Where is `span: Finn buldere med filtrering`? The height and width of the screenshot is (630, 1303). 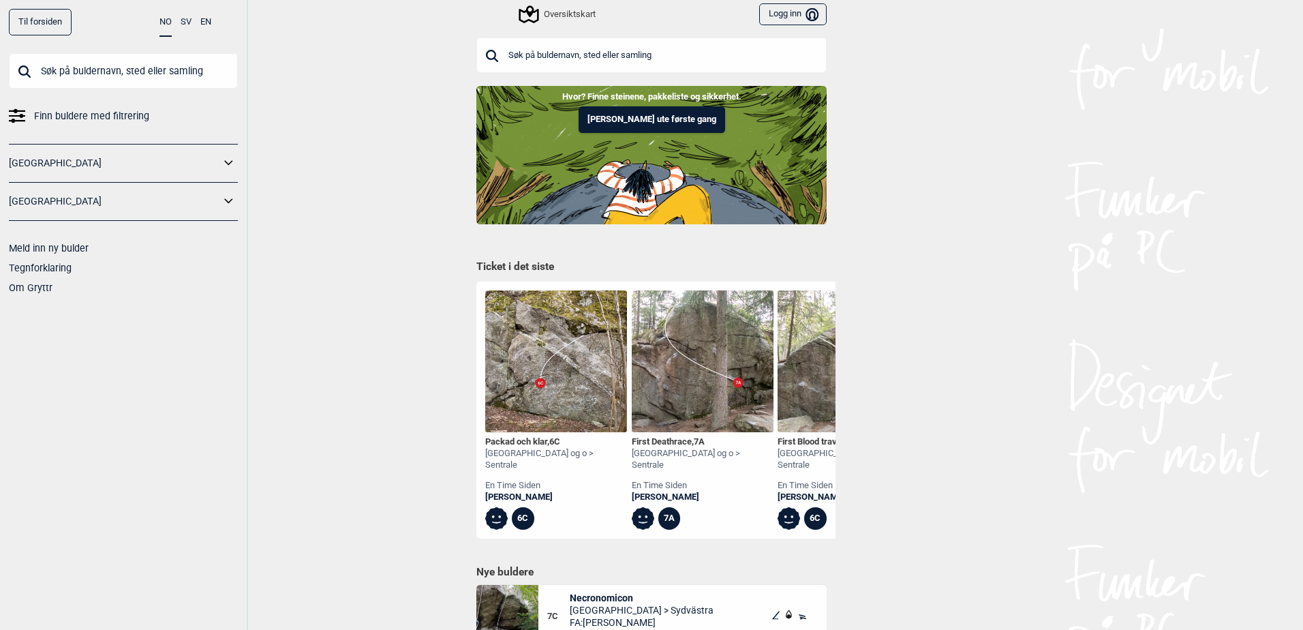
span: Finn buldere med filtrering is located at coordinates (91, 116).